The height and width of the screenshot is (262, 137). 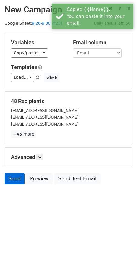 What do you see at coordinates (52, 77) in the screenshot?
I see `button: Save` at bounding box center [52, 77].